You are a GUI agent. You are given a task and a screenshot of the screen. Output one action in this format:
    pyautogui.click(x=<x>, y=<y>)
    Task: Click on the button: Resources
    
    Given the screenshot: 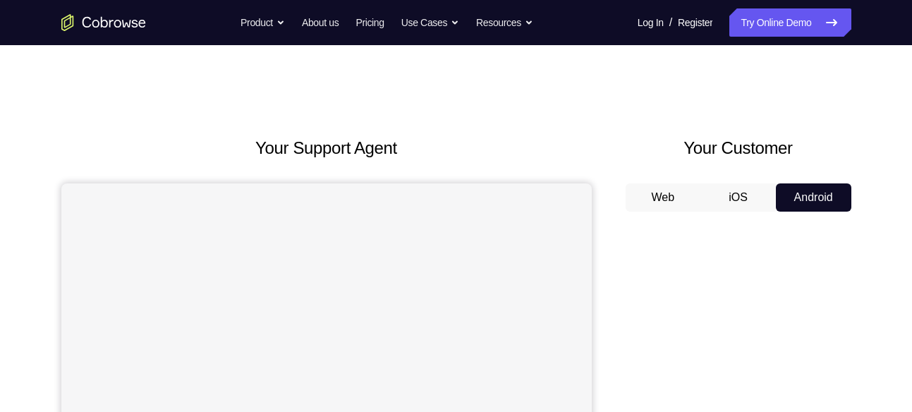 What is the action you would take?
    pyautogui.click(x=505, y=23)
    